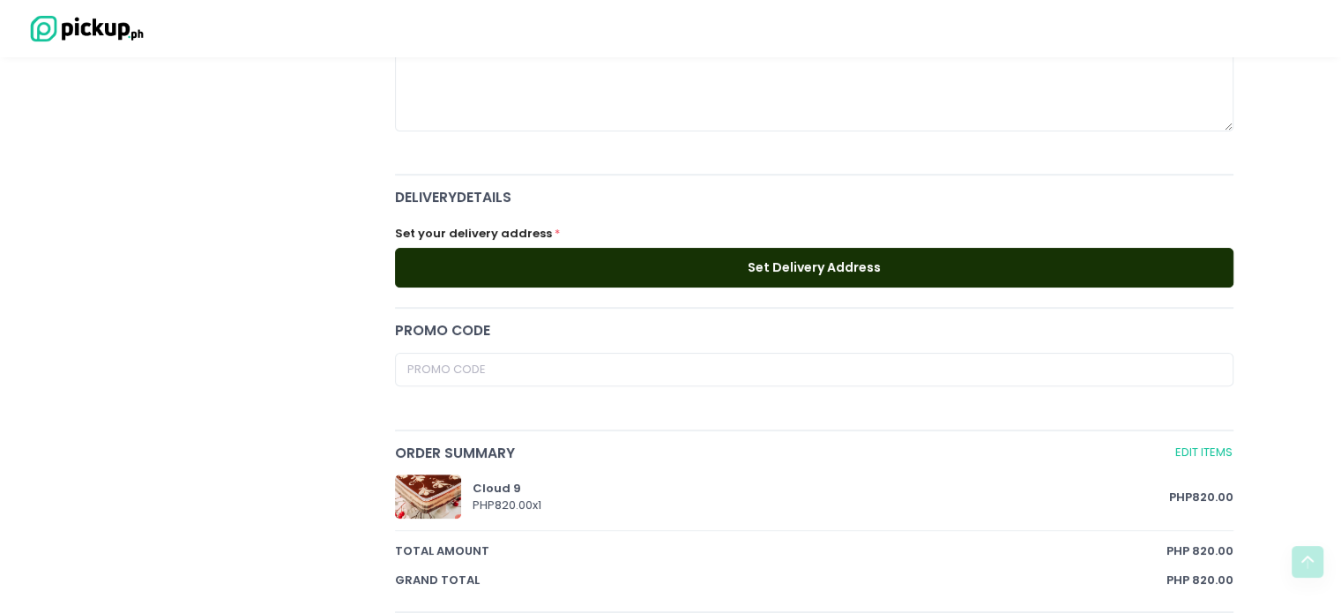 This screenshot has height=613, width=1341. Describe the element at coordinates (84, 28) in the screenshot. I see `img: logo` at that location.